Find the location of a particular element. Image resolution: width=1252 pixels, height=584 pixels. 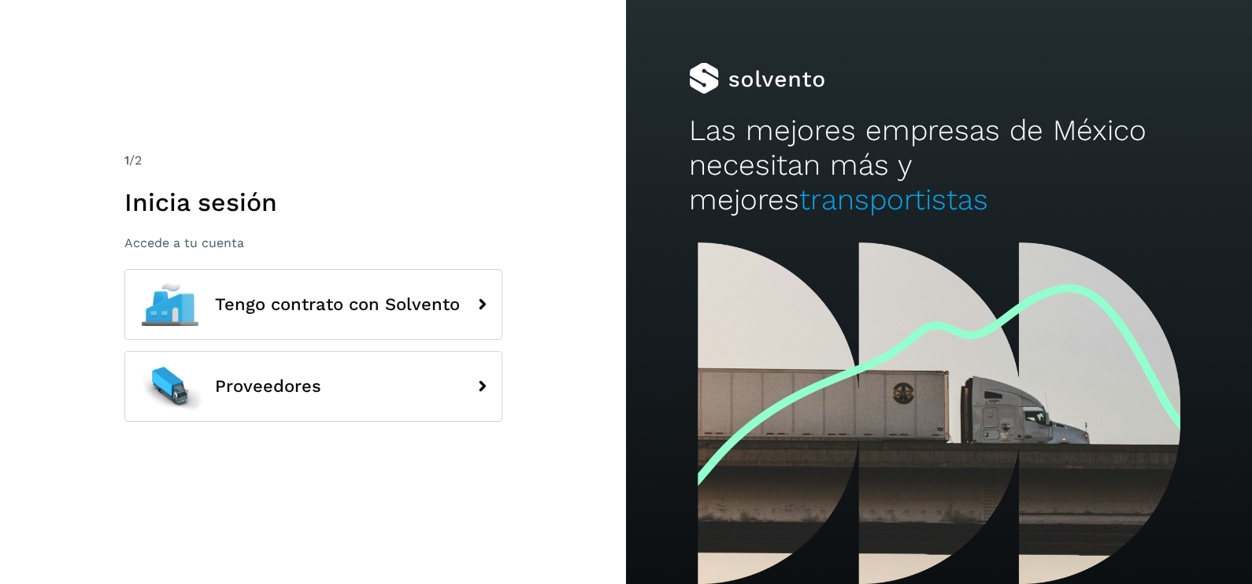

span: Proveedores is located at coordinates (268, 386).